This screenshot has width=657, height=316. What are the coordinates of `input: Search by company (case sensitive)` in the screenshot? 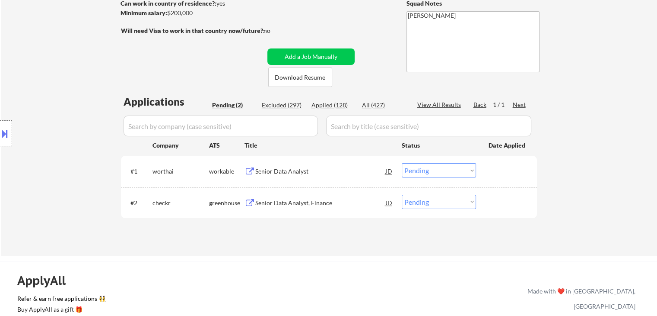 It's located at (221, 126).